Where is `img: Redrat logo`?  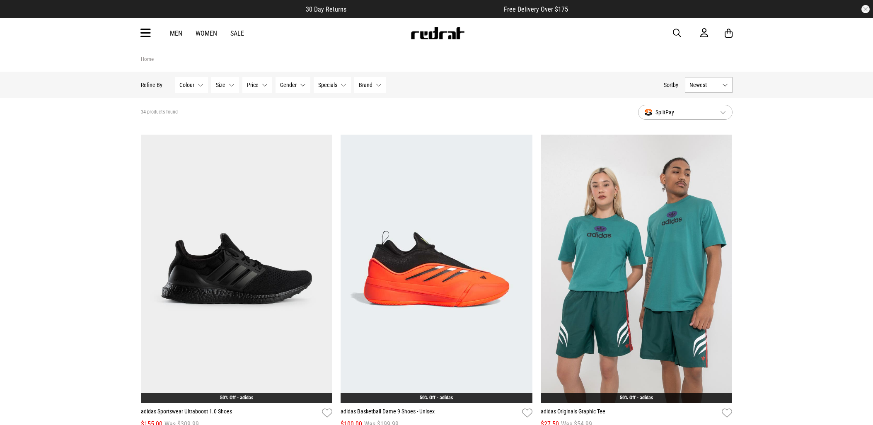
img: Redrat logo is located at coordinates (437, 33).